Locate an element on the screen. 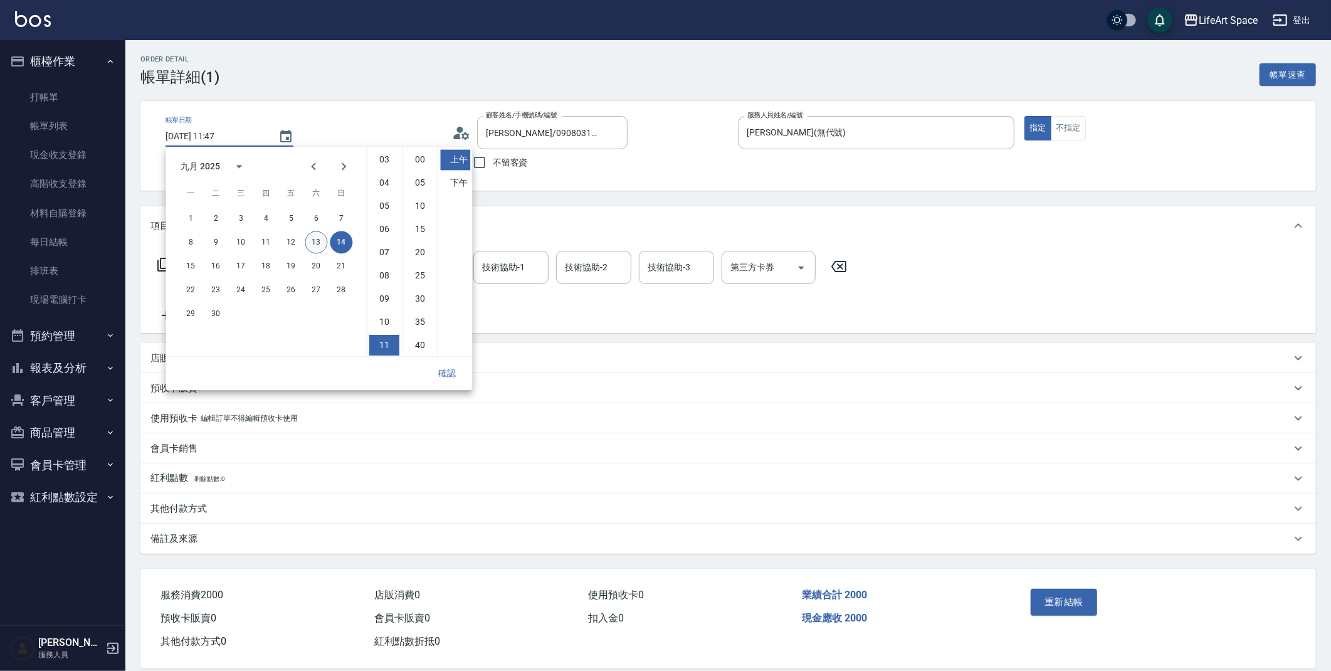 The width and height of the screenshot is (1331, 671). h3: 帳單詳細 (1) is located at coordinates (180, 77).